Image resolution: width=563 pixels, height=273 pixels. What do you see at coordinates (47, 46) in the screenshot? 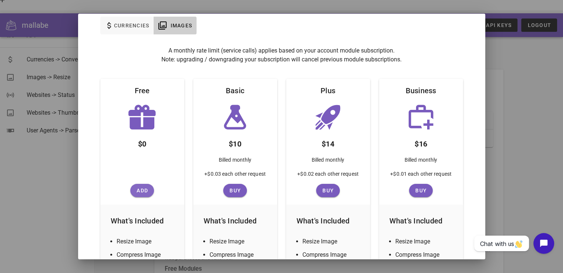
I see `div: Domaine` at bounding box center [47, 46].